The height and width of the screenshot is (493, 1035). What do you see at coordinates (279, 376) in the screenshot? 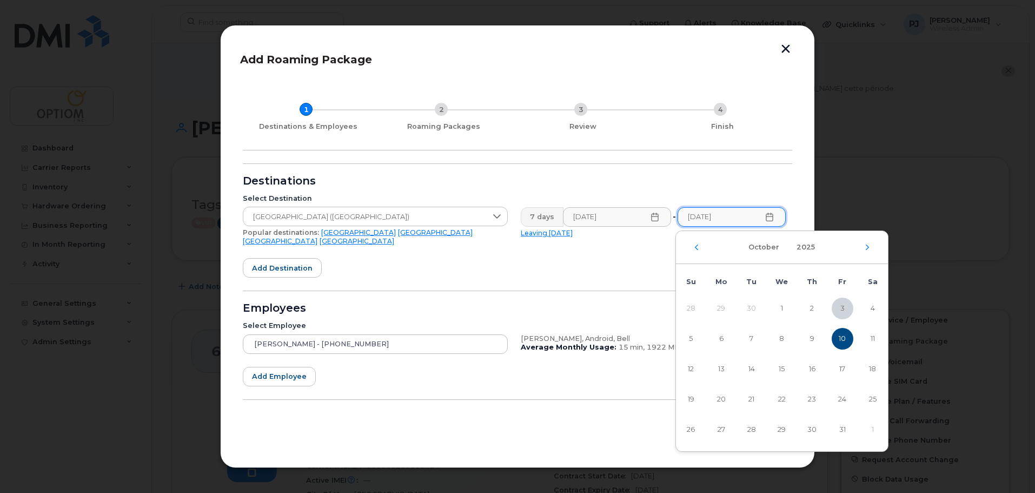
I see `button: Add employee` at bounding box center [279, 376].